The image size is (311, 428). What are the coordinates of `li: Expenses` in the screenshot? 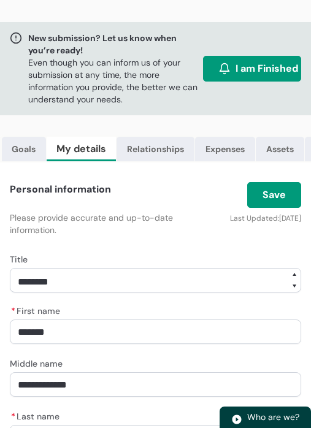 It's located at (225, 149).